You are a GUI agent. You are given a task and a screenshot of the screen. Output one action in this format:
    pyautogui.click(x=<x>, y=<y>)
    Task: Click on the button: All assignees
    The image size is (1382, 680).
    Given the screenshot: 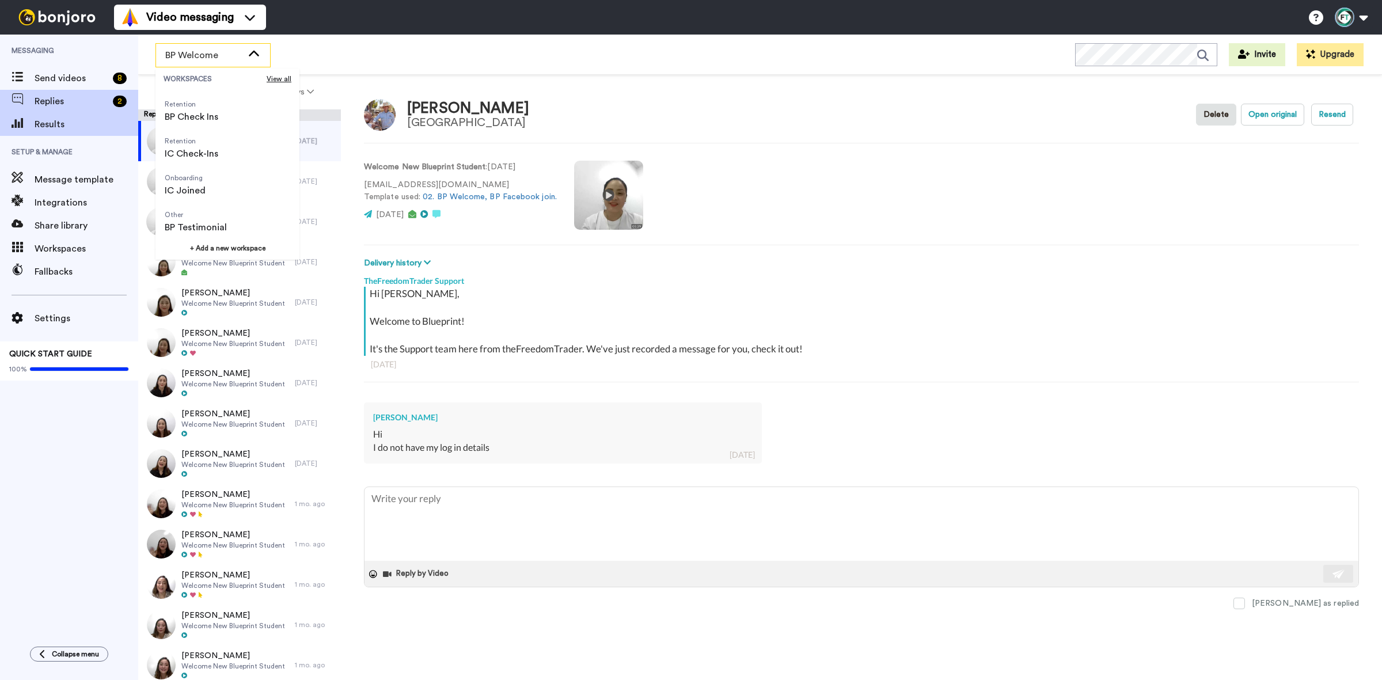 What is the action you would take?
    pyautogui.click(x=194, y=92)
    